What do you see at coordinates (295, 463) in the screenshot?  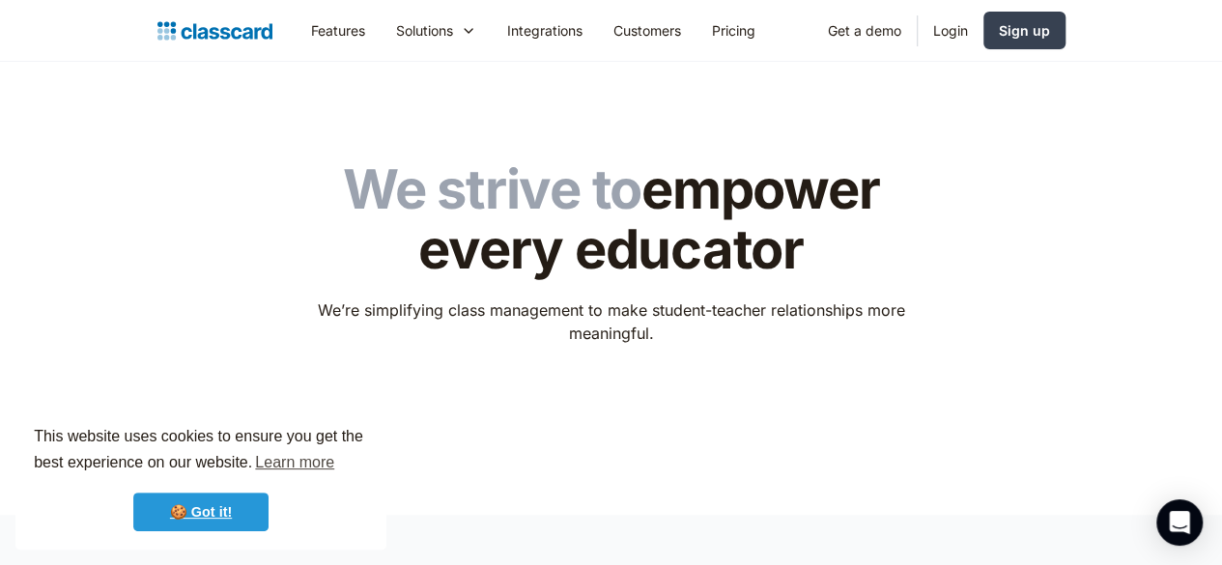 I see `a: learn more about cookies` at bounding box center [295, 463].